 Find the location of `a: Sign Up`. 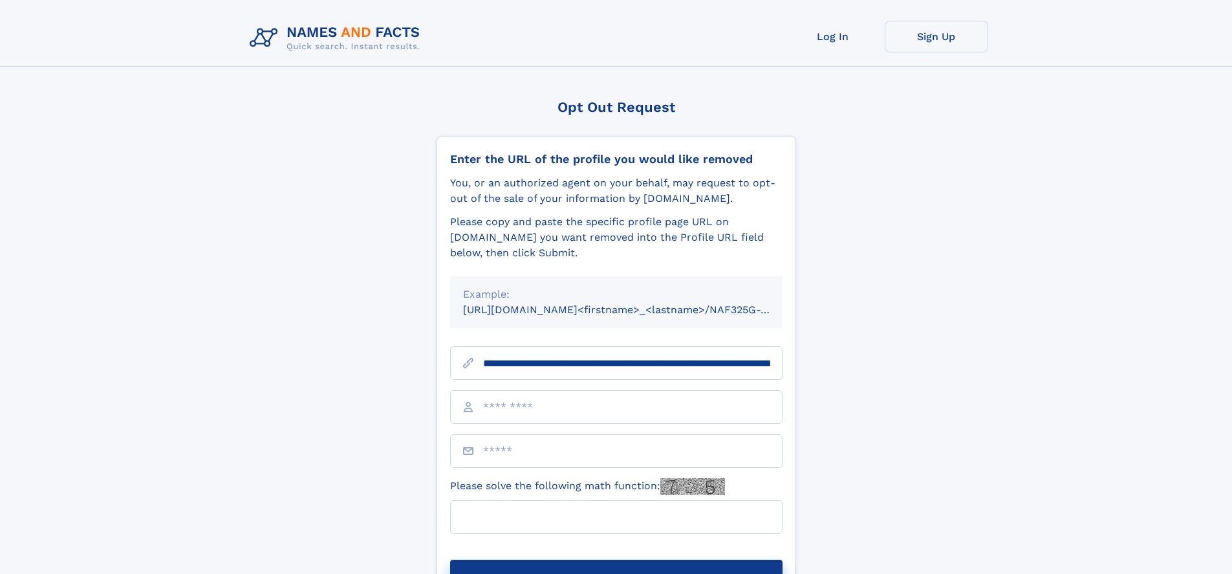

a: Sign Up is located at coordinates (937, 36).